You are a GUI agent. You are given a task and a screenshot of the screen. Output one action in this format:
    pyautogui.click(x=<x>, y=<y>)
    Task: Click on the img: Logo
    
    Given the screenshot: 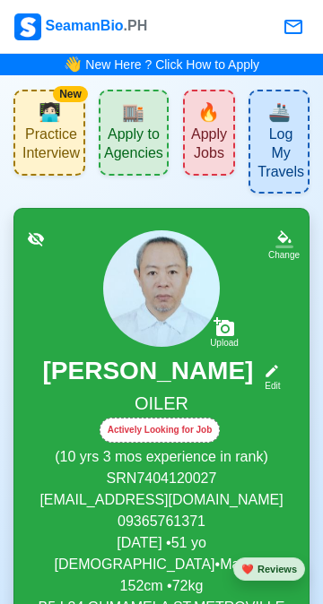 What is the action you would take?
    pyautogui.click(x=28, y=27)
    